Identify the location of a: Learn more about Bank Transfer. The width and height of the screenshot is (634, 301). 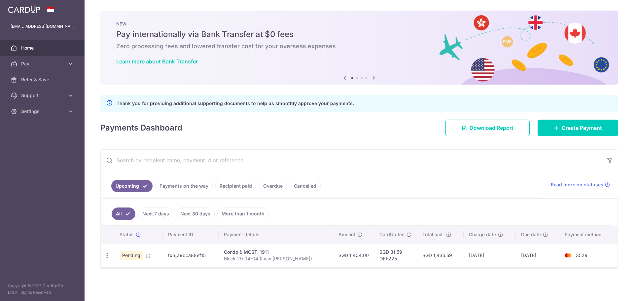
(157, 61).